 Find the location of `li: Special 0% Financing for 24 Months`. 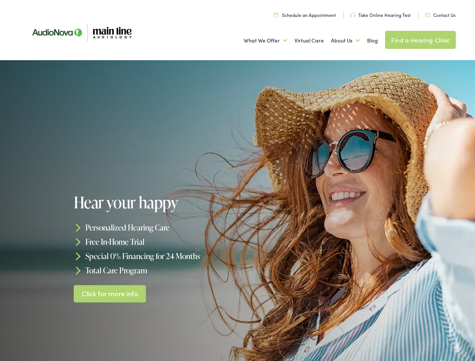

li: Special 0% Financing for 24 Months is located at coordinates (157, 256).